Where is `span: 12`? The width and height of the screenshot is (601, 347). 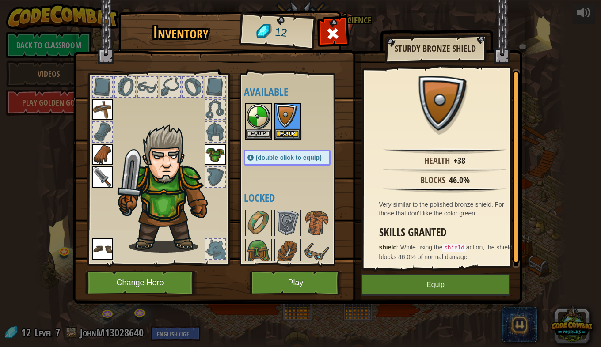
span: 12 is located at coordinates (281, 33).